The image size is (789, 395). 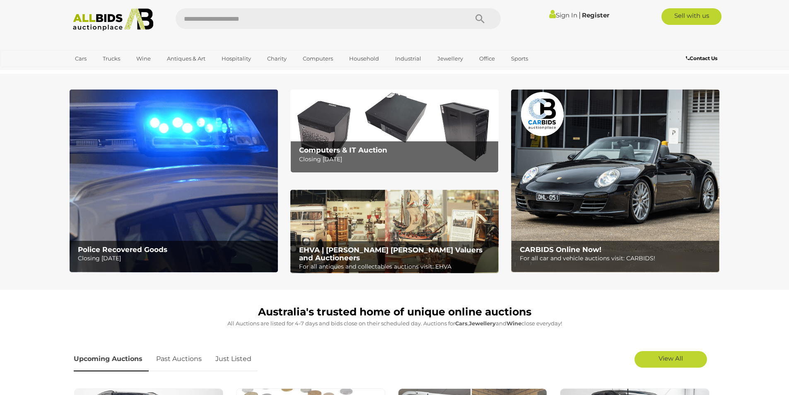 I want to click on img: Police Recovered Goods, so click(x=174, y=181).